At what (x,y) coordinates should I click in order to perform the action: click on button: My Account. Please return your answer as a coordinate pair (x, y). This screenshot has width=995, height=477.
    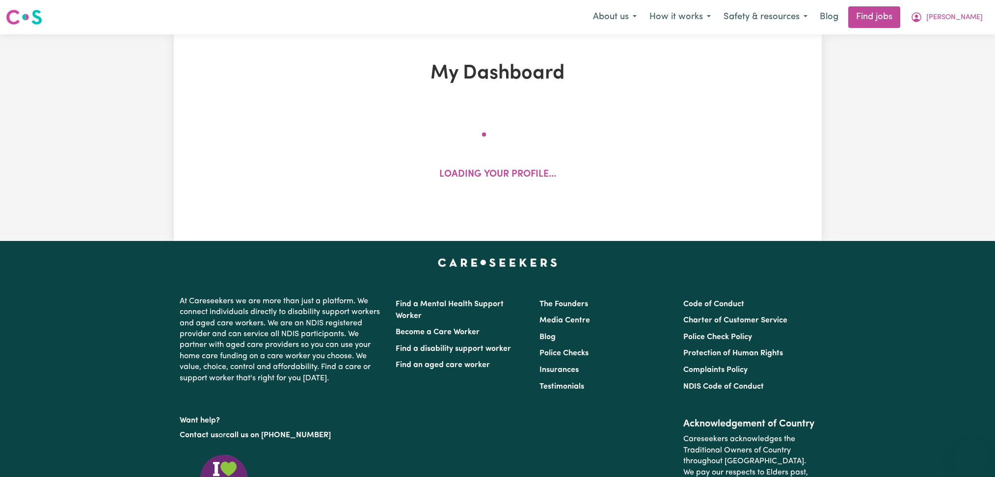
    Looking at the image, I should click on (946, 17).